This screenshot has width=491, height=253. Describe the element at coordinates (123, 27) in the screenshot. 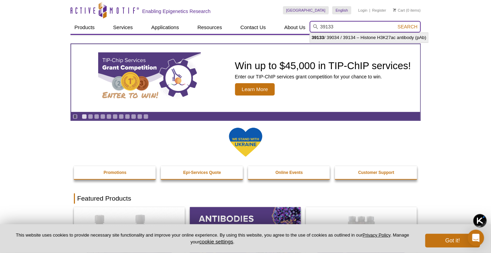

I see `a: Services` at that location.